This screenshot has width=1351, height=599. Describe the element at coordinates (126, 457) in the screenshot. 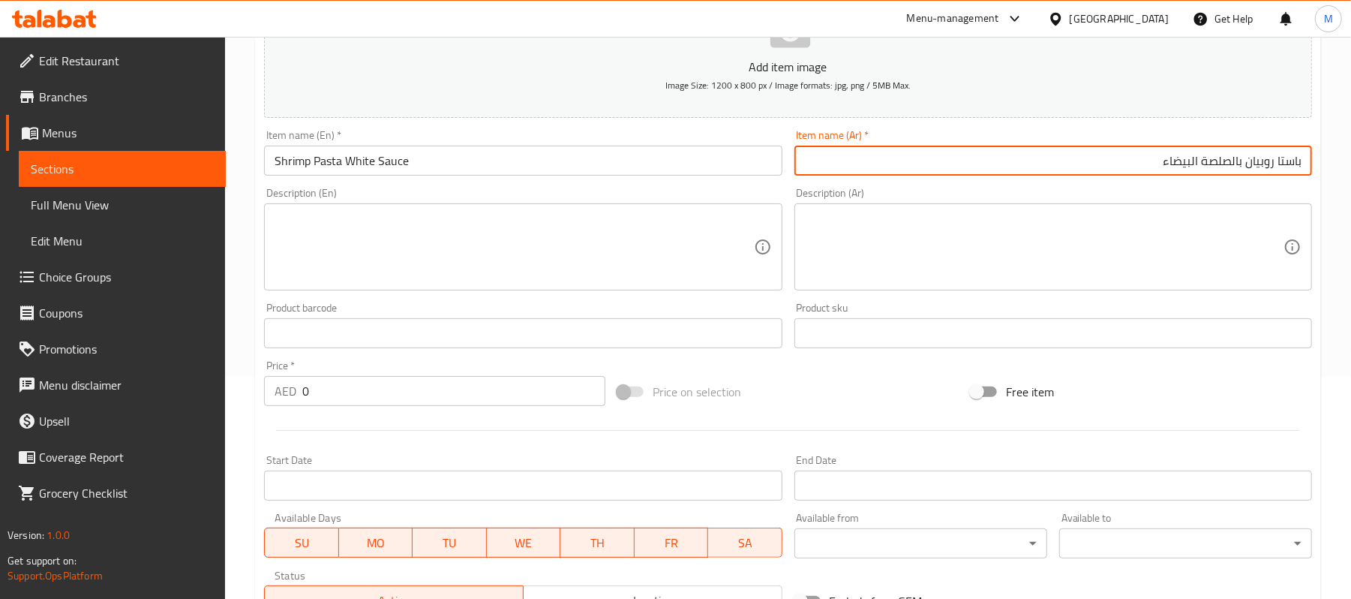

I see `span: Coverage Report` at that location.